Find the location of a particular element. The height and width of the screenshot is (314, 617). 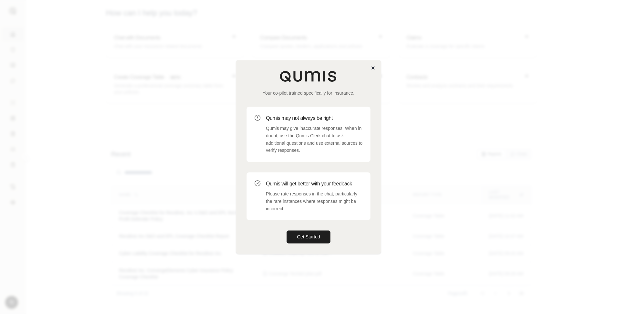

p: Qumis may give inaccurate responses. When in doubt, use the Qumis Clerk chat to ask additional qu... is located at coordinates (314, 139).